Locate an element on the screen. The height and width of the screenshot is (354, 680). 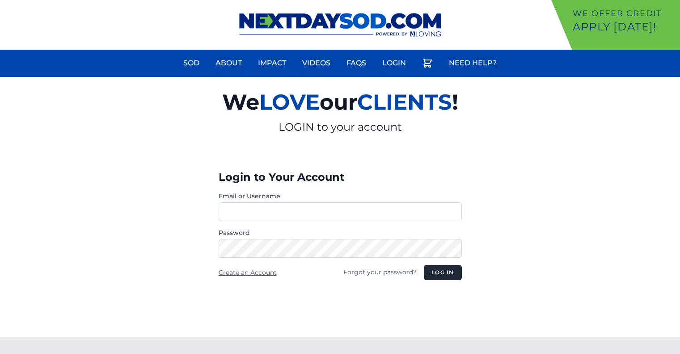
a: Create an Account is located at coordinates (248, 272).